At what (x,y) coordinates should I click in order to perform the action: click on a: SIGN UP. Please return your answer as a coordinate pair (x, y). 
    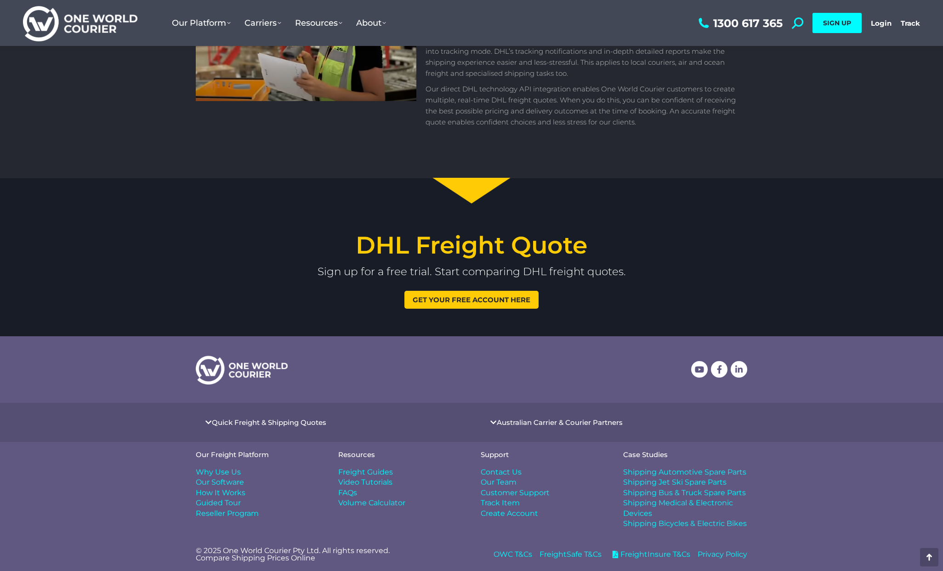
    Looking at the image, I should click on (837, 23).